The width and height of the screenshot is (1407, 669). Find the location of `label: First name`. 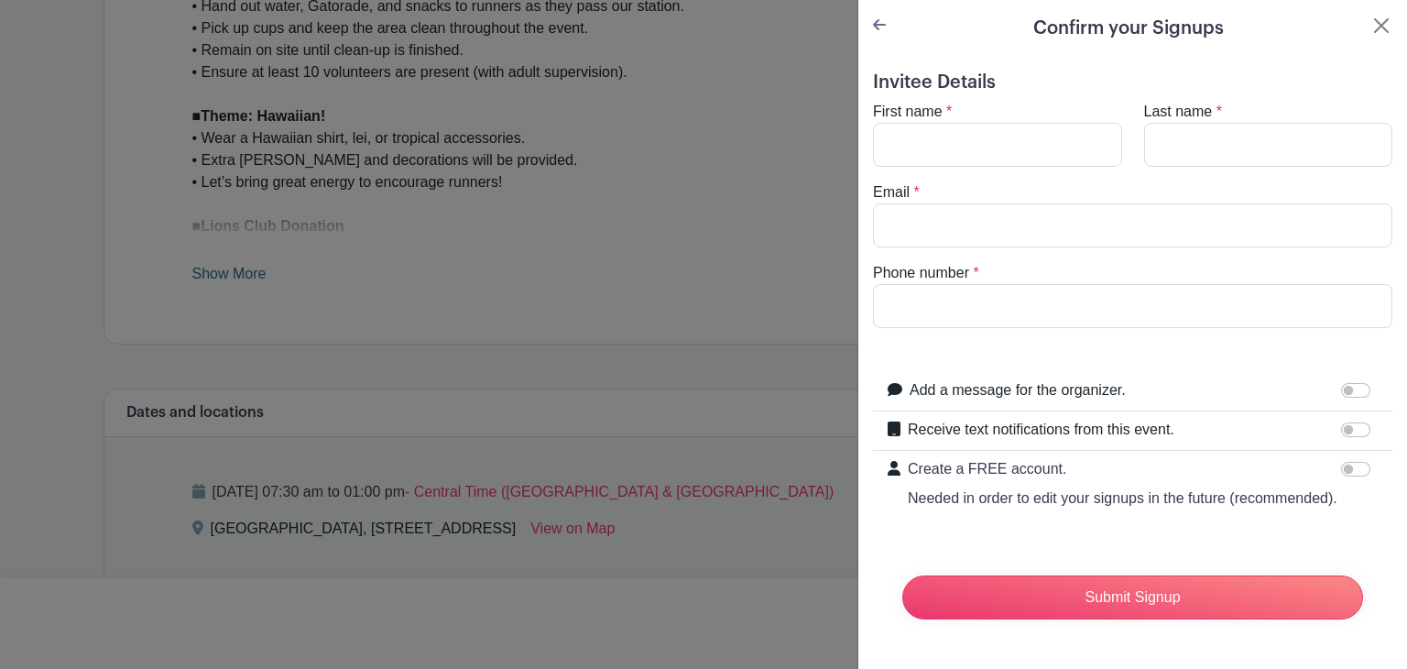

label: First name is located at coordinates (908, 112).